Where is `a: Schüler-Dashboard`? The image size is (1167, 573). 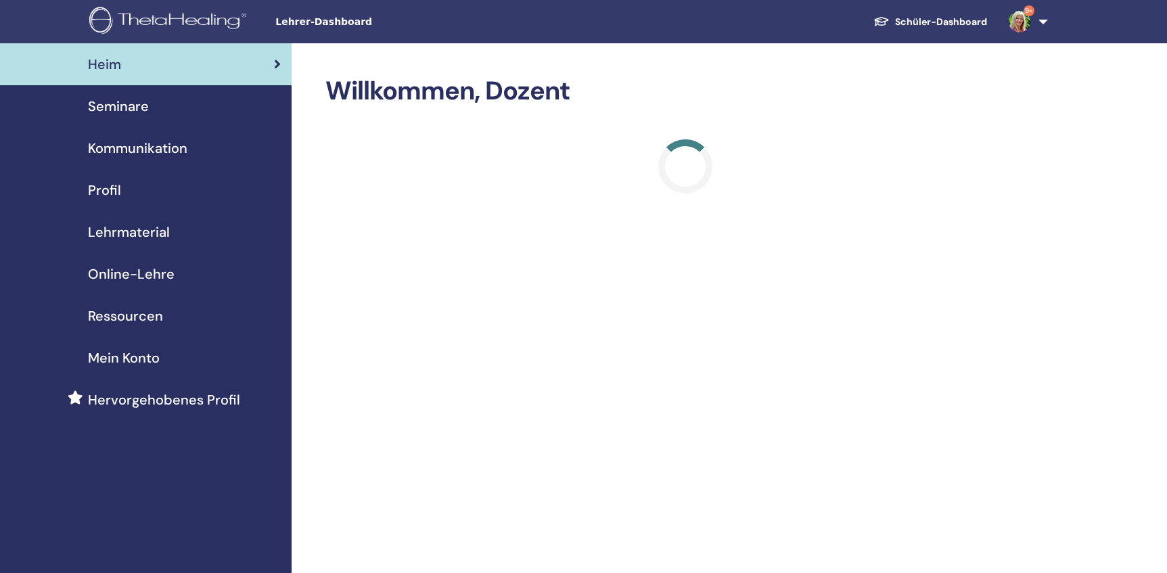
a: Schüler-Dashboard is located at coordinates (930, 22).